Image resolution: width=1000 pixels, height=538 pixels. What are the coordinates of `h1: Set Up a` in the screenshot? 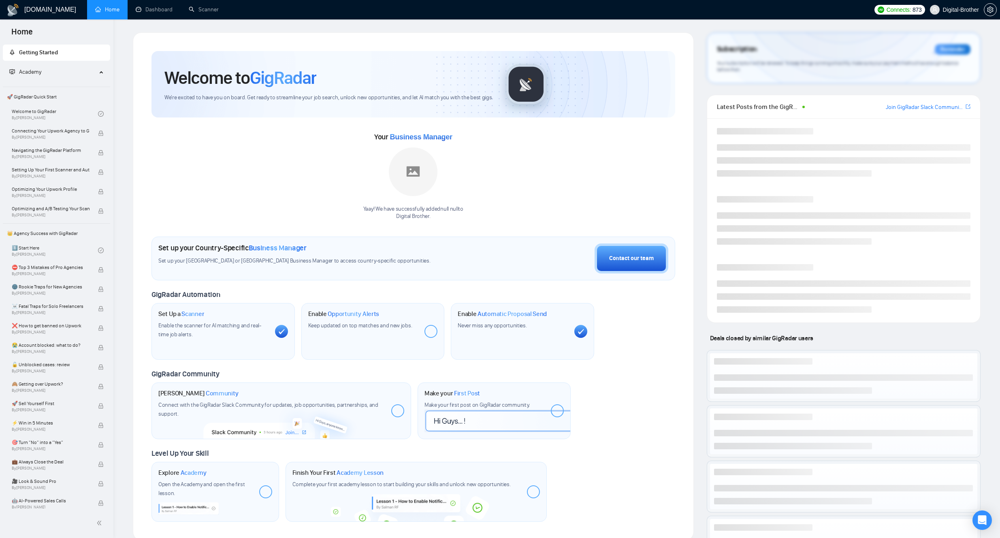 It's located at (181, 314).